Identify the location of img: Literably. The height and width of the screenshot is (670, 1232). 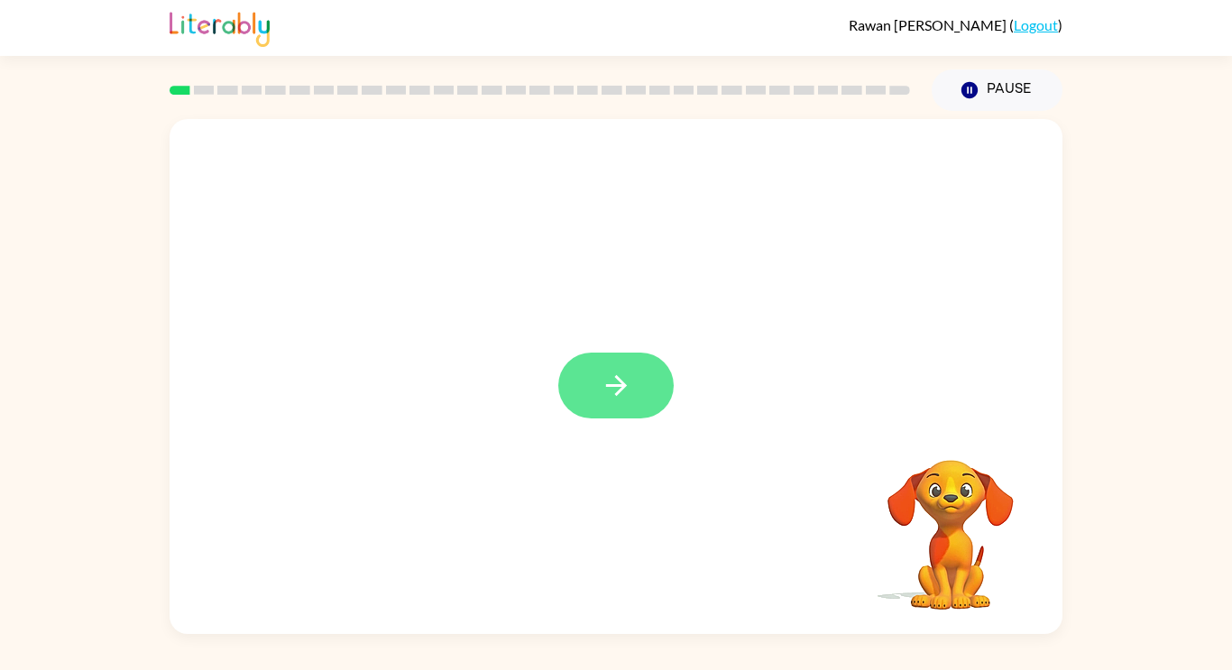
(219, 27).